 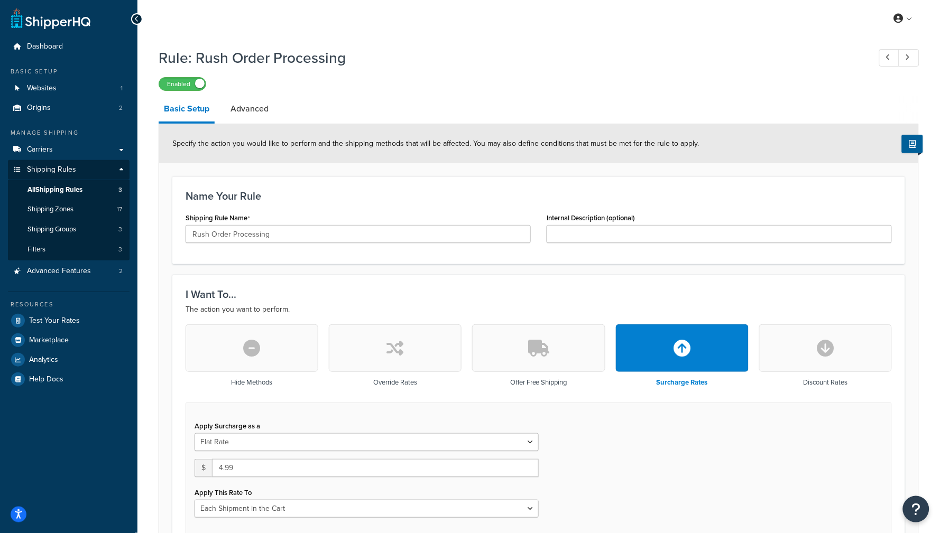 What do you see at coordinates (69, 250) in the screenshot?
I see `a: Filters3` at bounding box center [69, 250].